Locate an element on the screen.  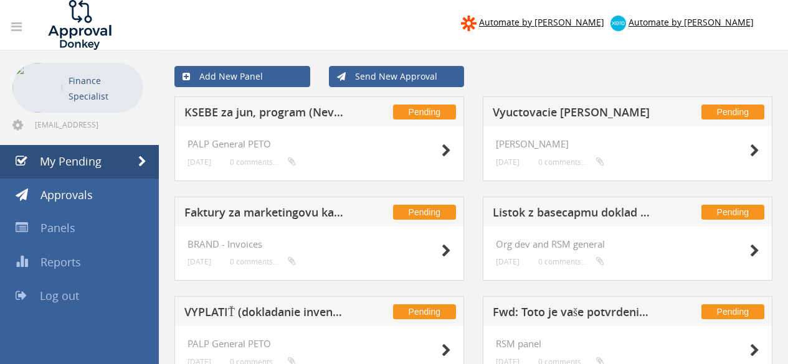
span: Reports is located at coordinates (60, 262).